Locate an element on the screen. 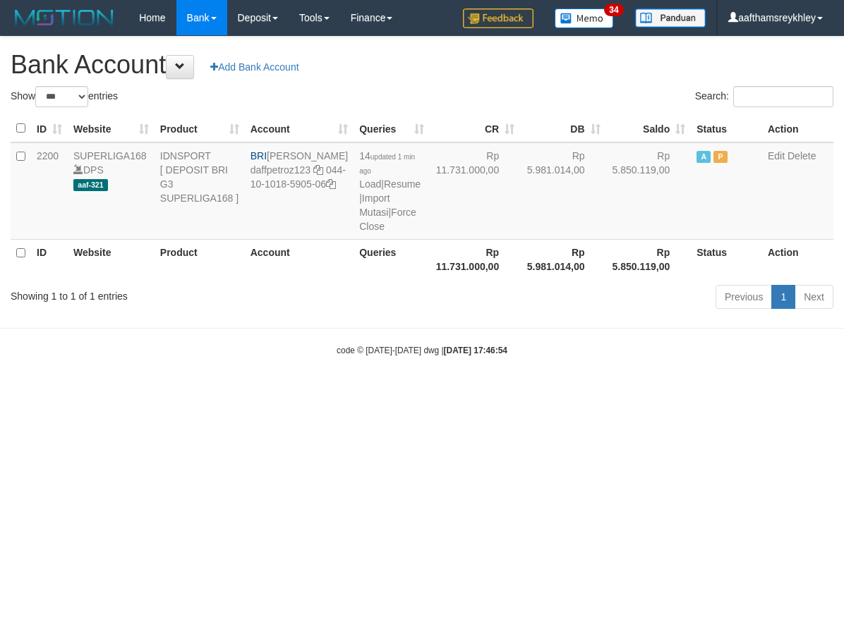 The width and height of the screenshot is (844, 617). a: Import Mutasi is located at coordinates (374, 205).